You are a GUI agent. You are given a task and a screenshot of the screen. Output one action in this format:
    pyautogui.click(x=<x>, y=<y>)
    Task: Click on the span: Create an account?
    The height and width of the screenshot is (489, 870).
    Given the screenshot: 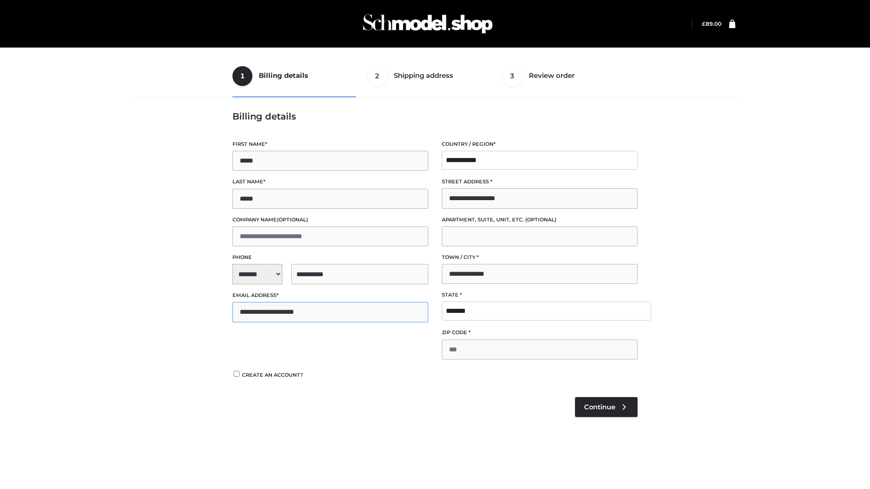 What is the action you would take?
    pyautogui.click(x=272, y=375)
    